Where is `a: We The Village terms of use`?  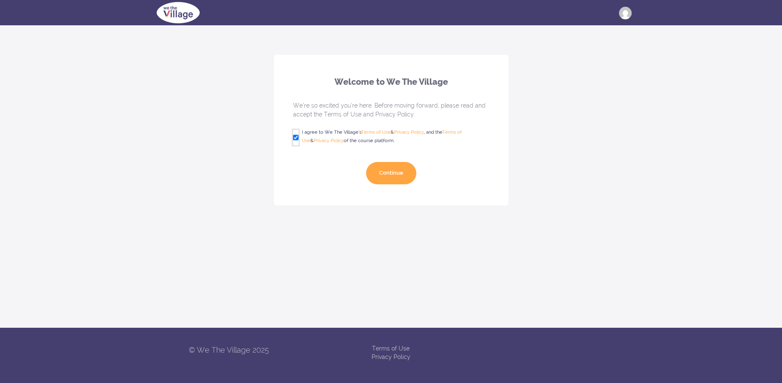
a: We The Village terms of use is located at coordinates (376, 132).